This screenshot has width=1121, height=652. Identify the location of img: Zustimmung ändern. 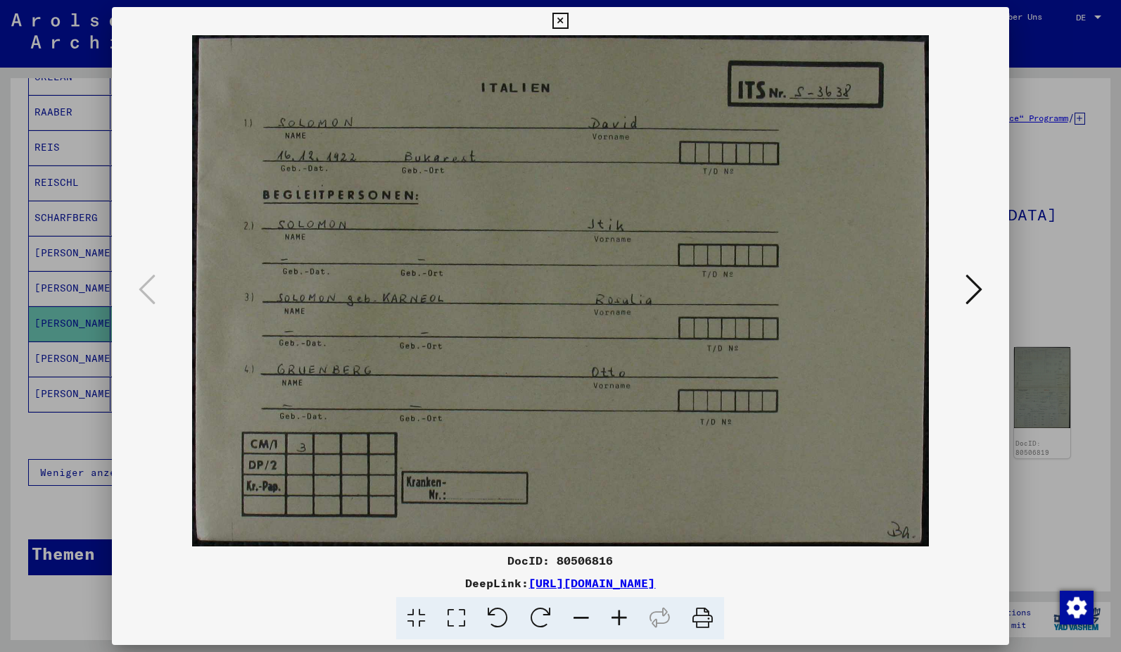
(1077, 607).